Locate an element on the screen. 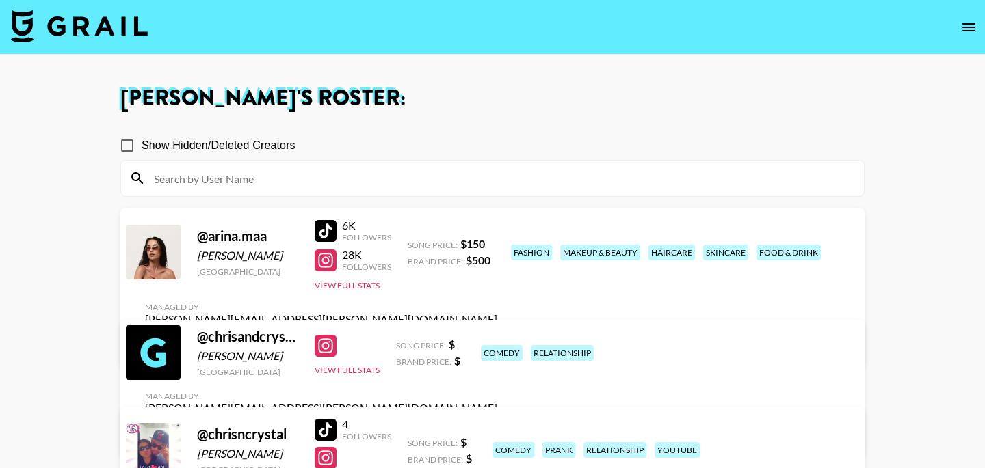  div: prank is located at coordinates (559, 450).